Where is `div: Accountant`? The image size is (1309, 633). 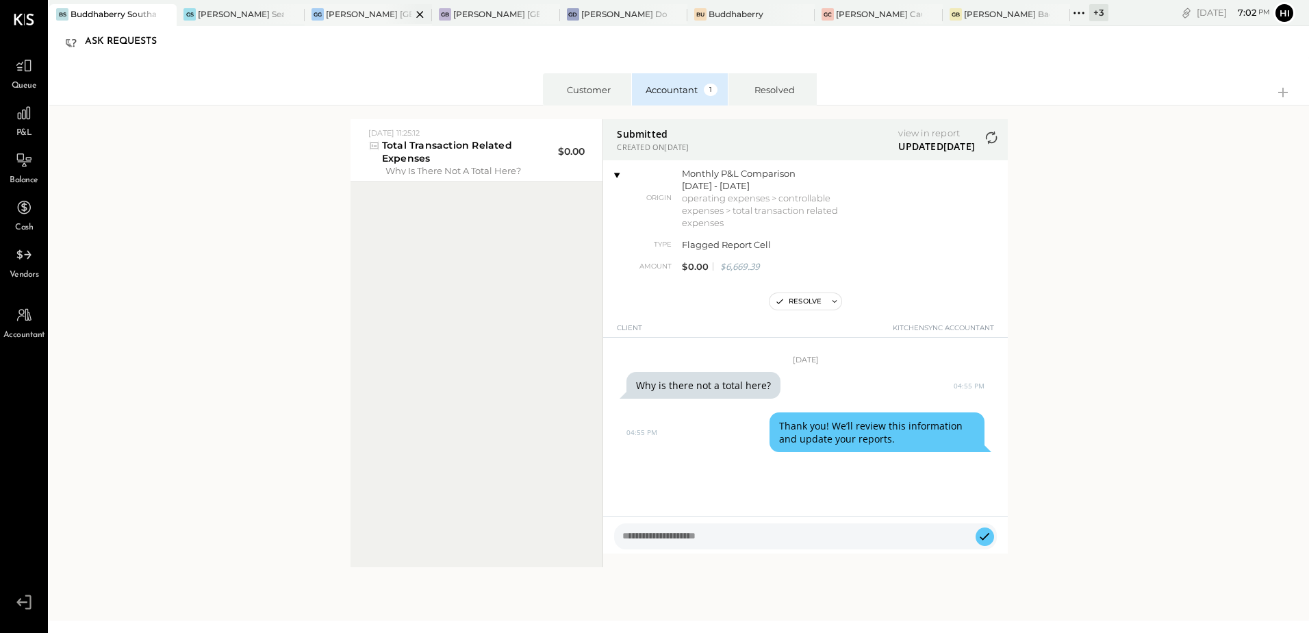 div: Accountant is located at coordinates (682, 90).